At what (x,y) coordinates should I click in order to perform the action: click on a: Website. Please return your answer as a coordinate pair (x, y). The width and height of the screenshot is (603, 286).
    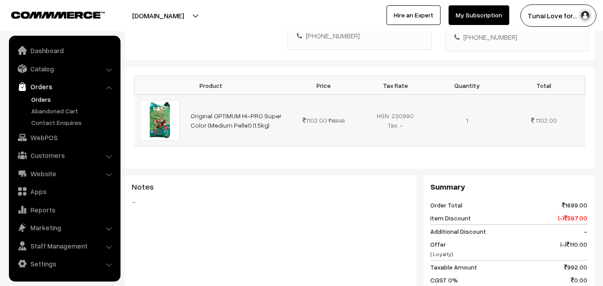
    Looking at the image, I should click on (64, 173).